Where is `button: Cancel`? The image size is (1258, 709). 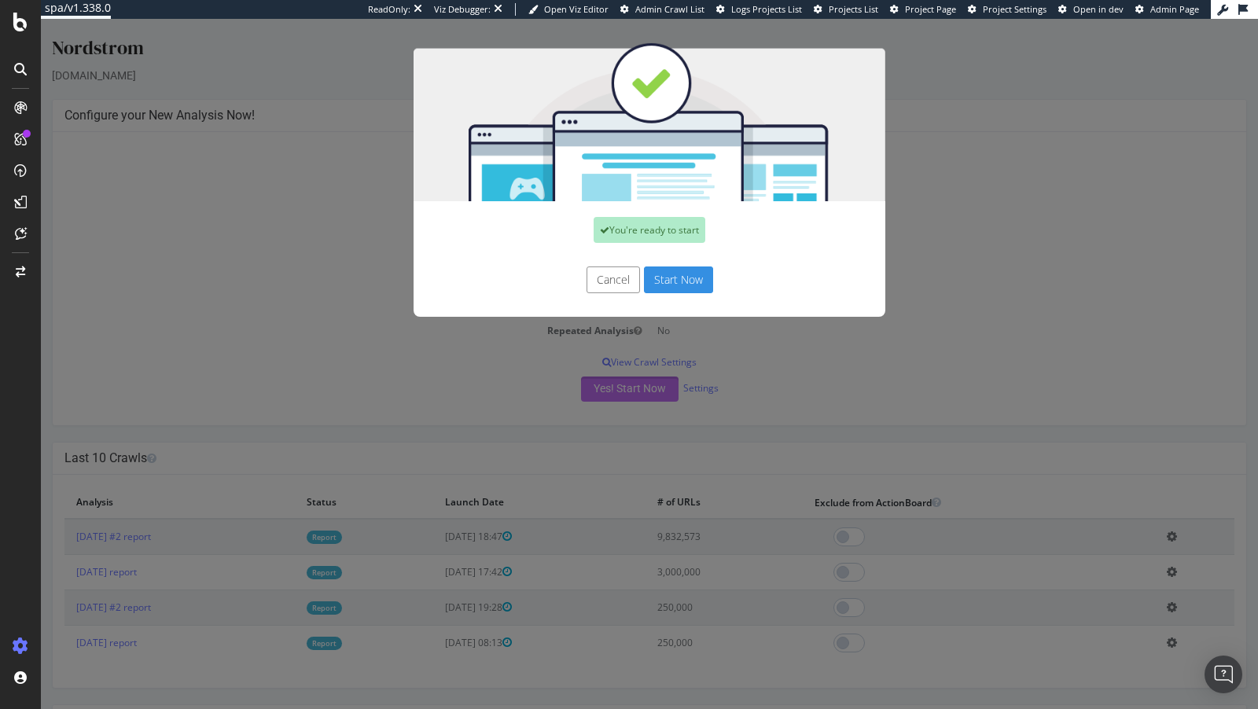
button: Cancel is located at coordinates (572, 261).